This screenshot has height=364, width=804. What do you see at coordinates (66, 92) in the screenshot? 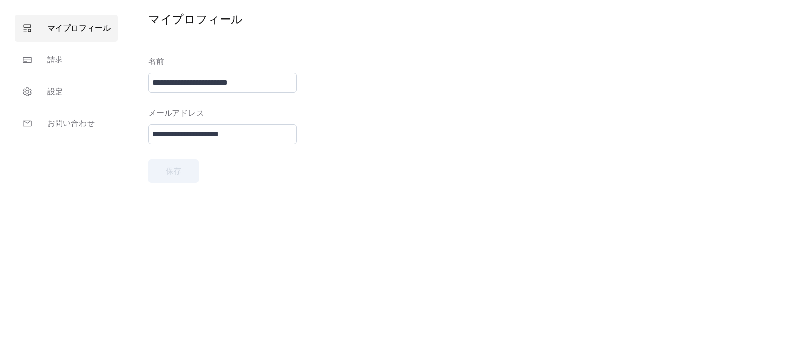
I see `a: 設定` at bounding box center [66, 92].